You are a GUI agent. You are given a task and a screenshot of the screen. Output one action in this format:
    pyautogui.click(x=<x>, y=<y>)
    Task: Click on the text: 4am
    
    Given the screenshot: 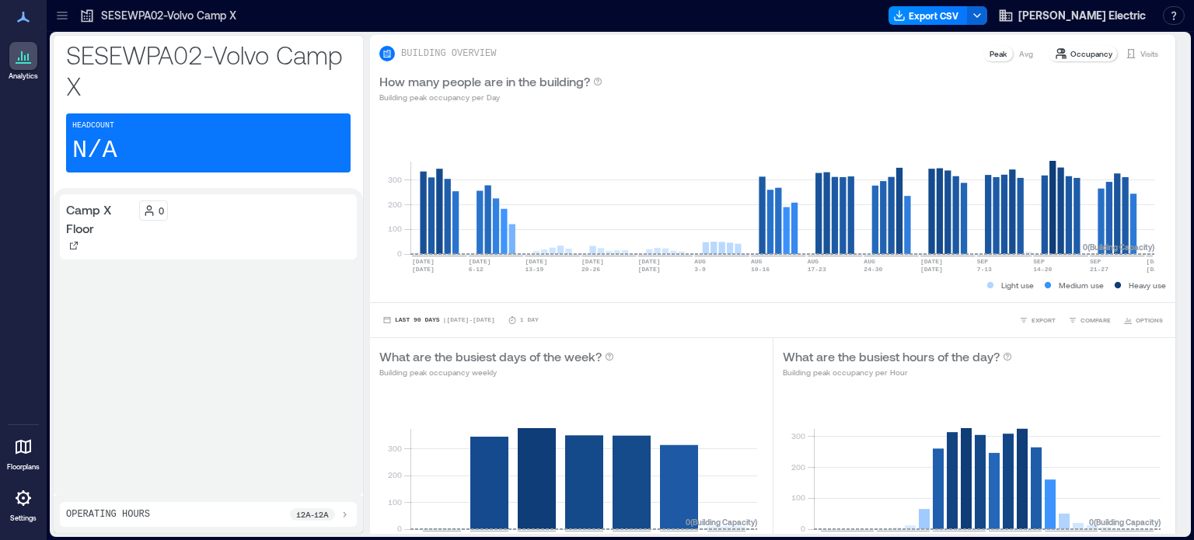 What is the action you would take?
    pyautogui.click(x=882, y=536)
    